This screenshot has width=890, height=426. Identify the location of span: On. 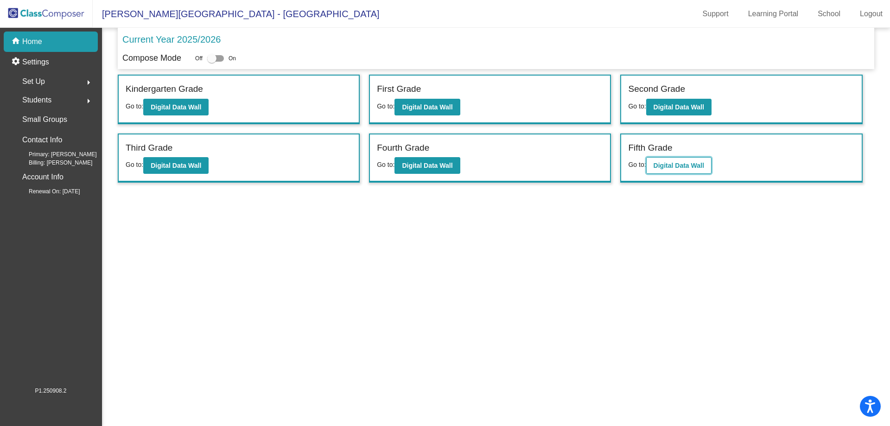
(232, 58).